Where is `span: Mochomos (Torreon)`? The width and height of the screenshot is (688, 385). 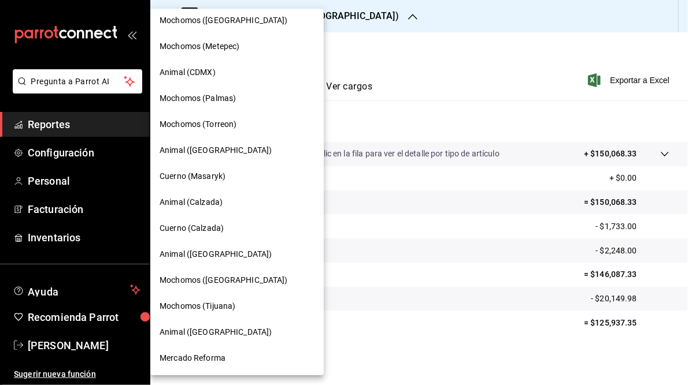 span: Mochomos (Torreon) is located at coordinates (198, 124).